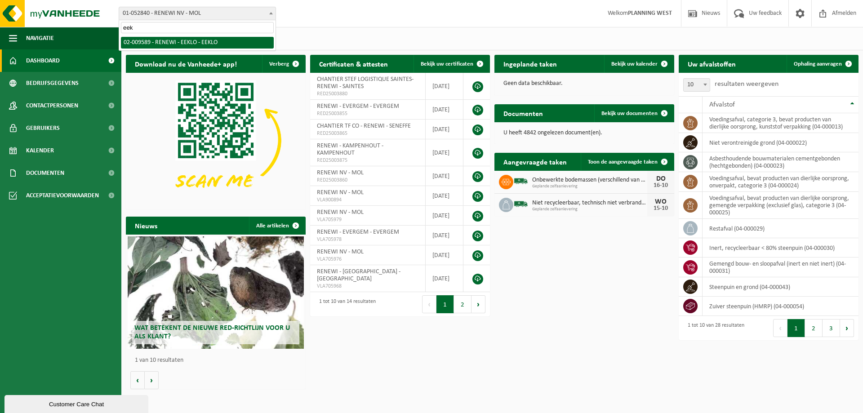 The height and width of the screenshot is (413, 863). Describe the element at coordinates (368, 259) in the screenshot. I see `span: VLA705976` at that location.